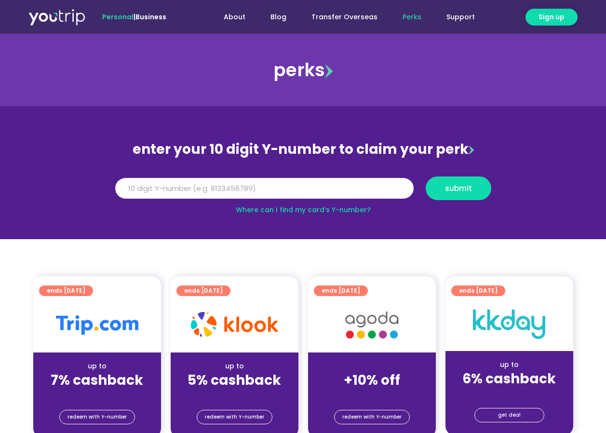  Describe the element at coordinates (278, 17) in the screenshot. I see `a: Blog` at that location.